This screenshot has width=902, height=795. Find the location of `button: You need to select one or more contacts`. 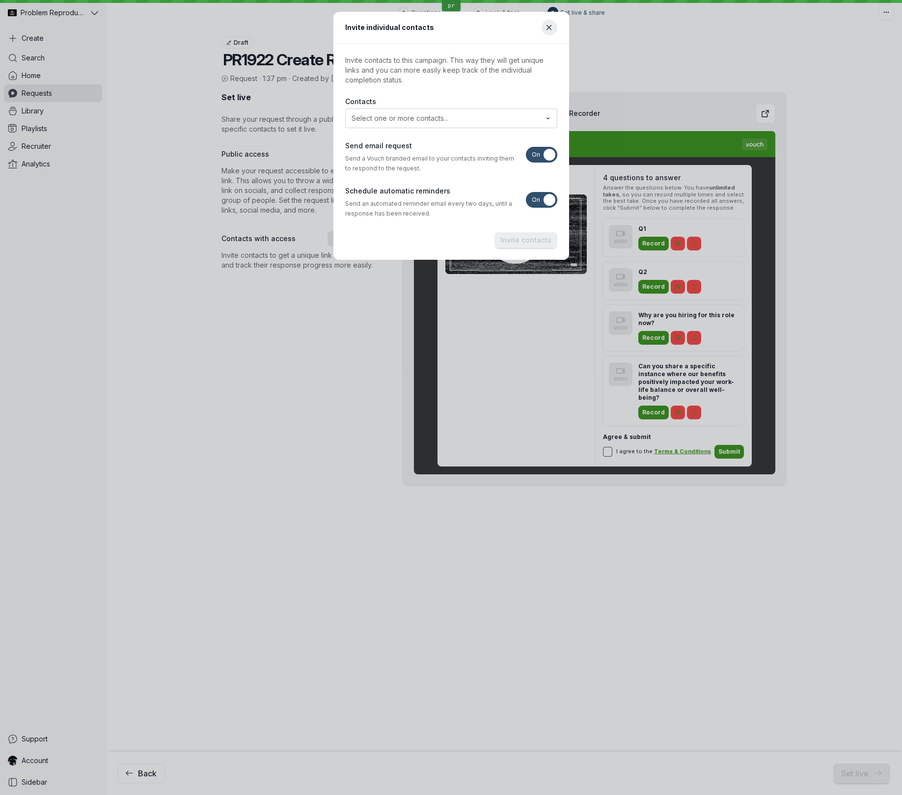

button: You need to select one or more contacts is located at coordinates (526, 240).